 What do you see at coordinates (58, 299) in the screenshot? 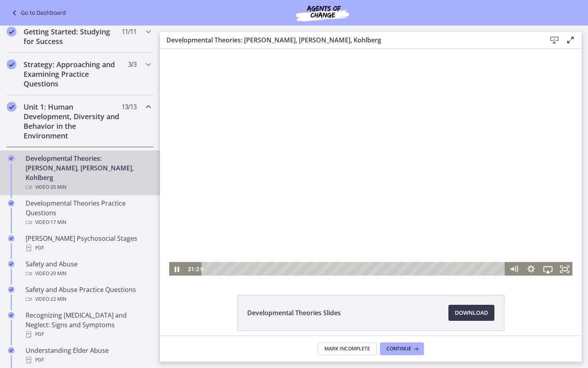
I see `span: · 22 min` at bounding box center [58, 299].